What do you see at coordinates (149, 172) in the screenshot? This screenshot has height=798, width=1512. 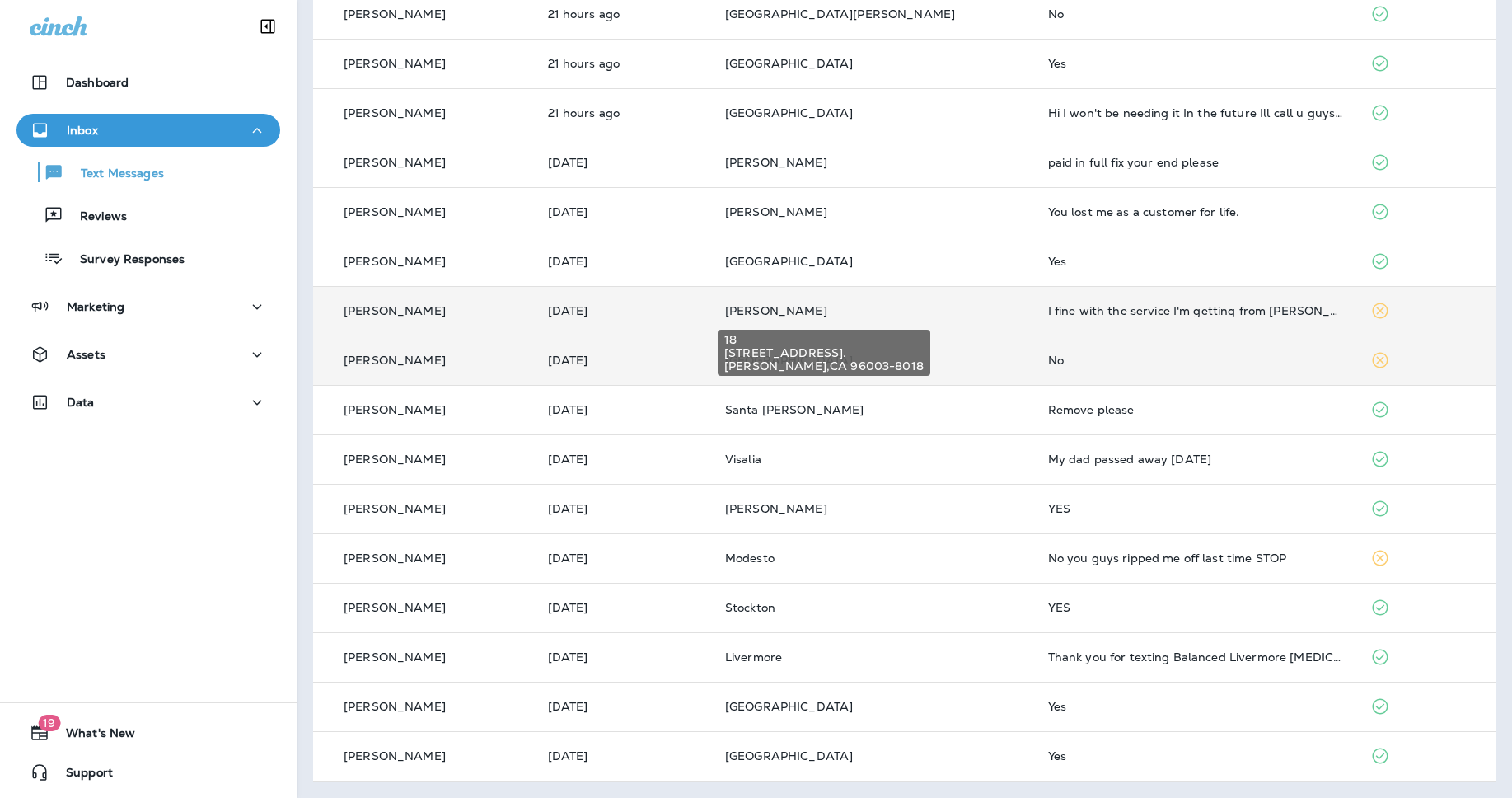 I see `button: Text Messages` at bounding box center [149, 172].